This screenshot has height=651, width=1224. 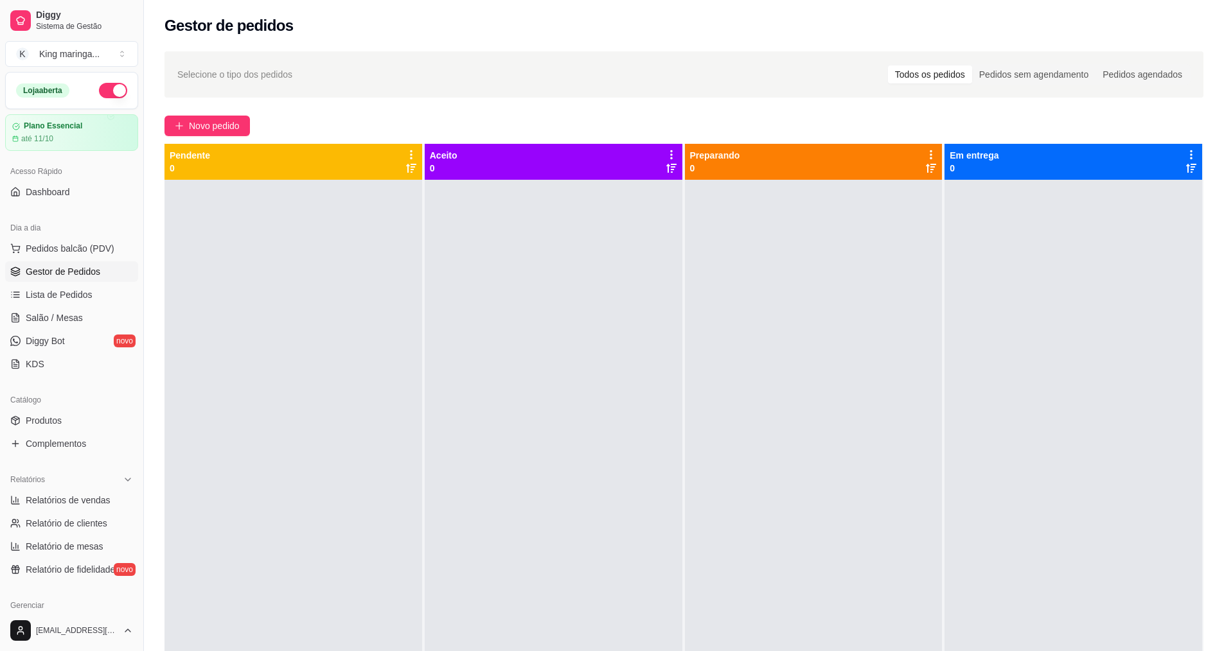 What do you see at coordinates (28, 480) in the screenshot?
I see `span: Relatórios` at bounding box center [28, 480].